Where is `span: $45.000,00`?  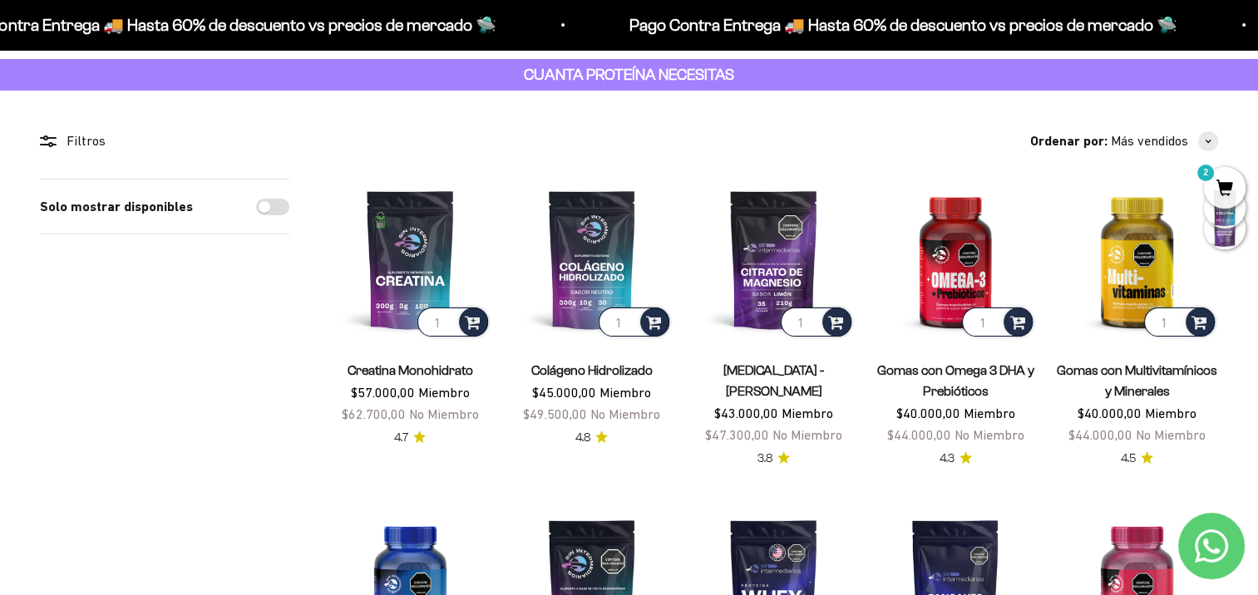 span: $45.000,00 is located at coordinates (564, 392).